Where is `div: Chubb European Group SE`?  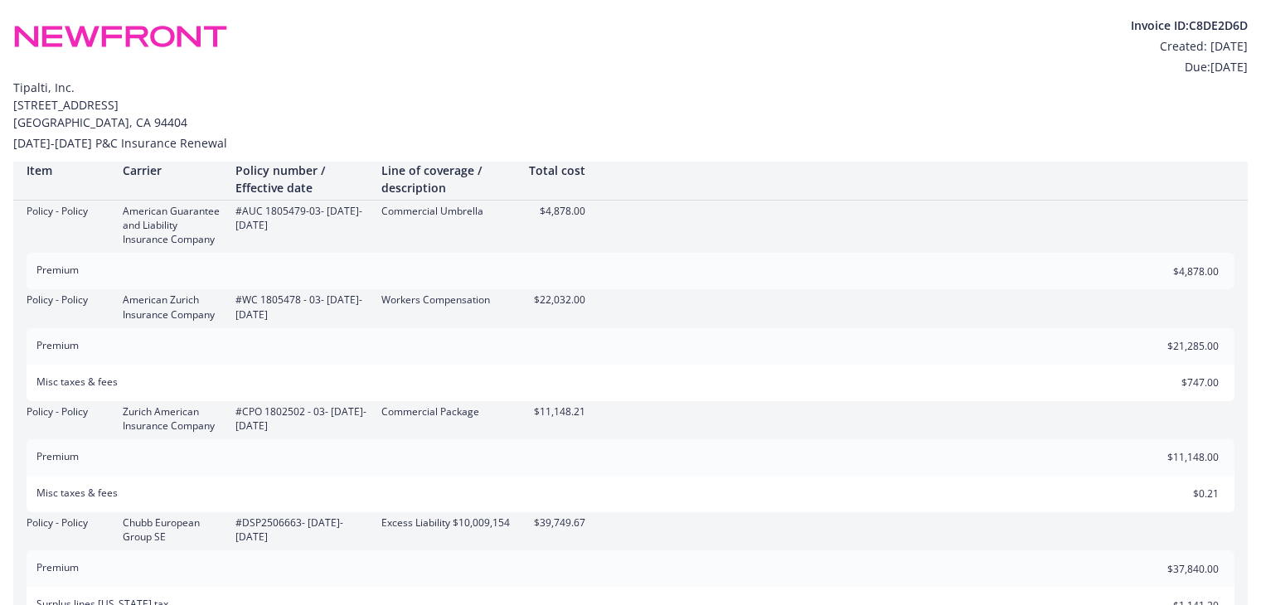 div: Chubb European Group SE is located at coordinates (172, 530).